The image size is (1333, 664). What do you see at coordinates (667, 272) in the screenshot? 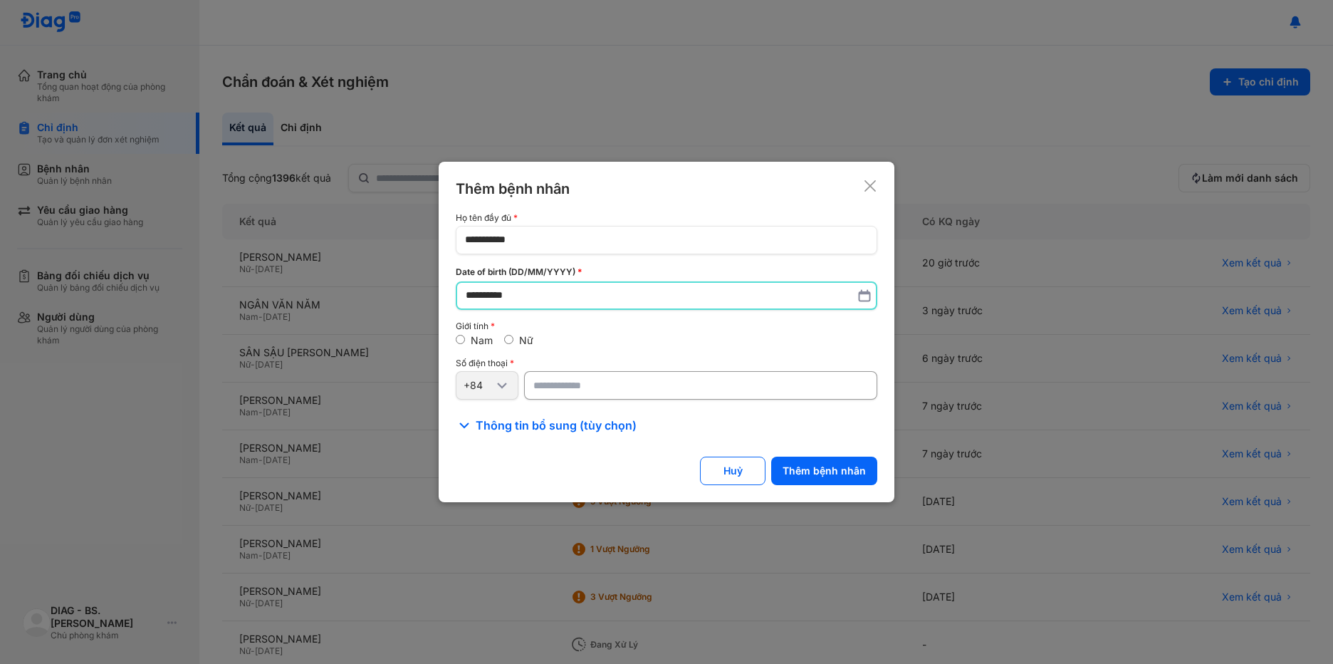
I see `div: Date of birth (DD/MM/YYYY)` at bounding box center [667, 272].